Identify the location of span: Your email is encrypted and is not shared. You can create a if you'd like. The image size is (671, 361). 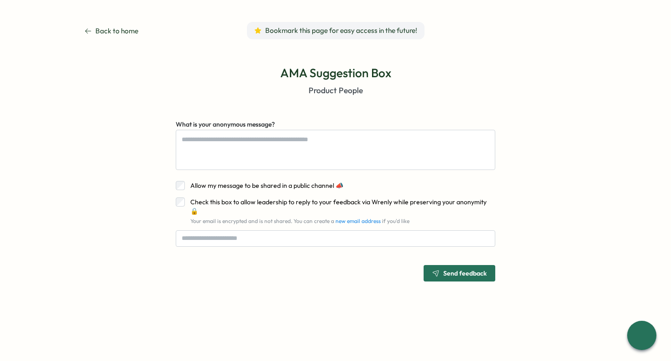
(300, 221).